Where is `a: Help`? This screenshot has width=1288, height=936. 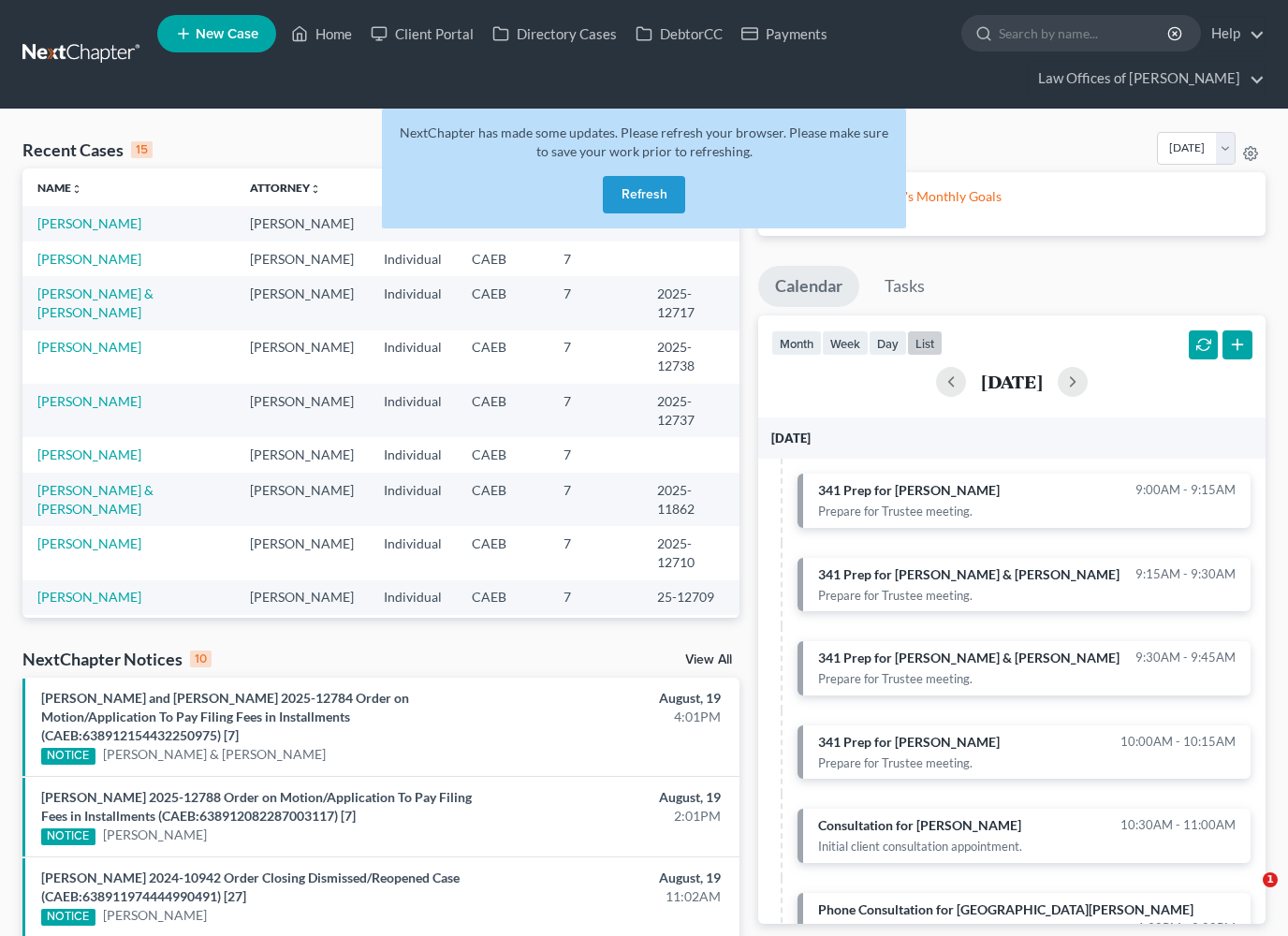 a: Help is located at coordinates (1233, 33).